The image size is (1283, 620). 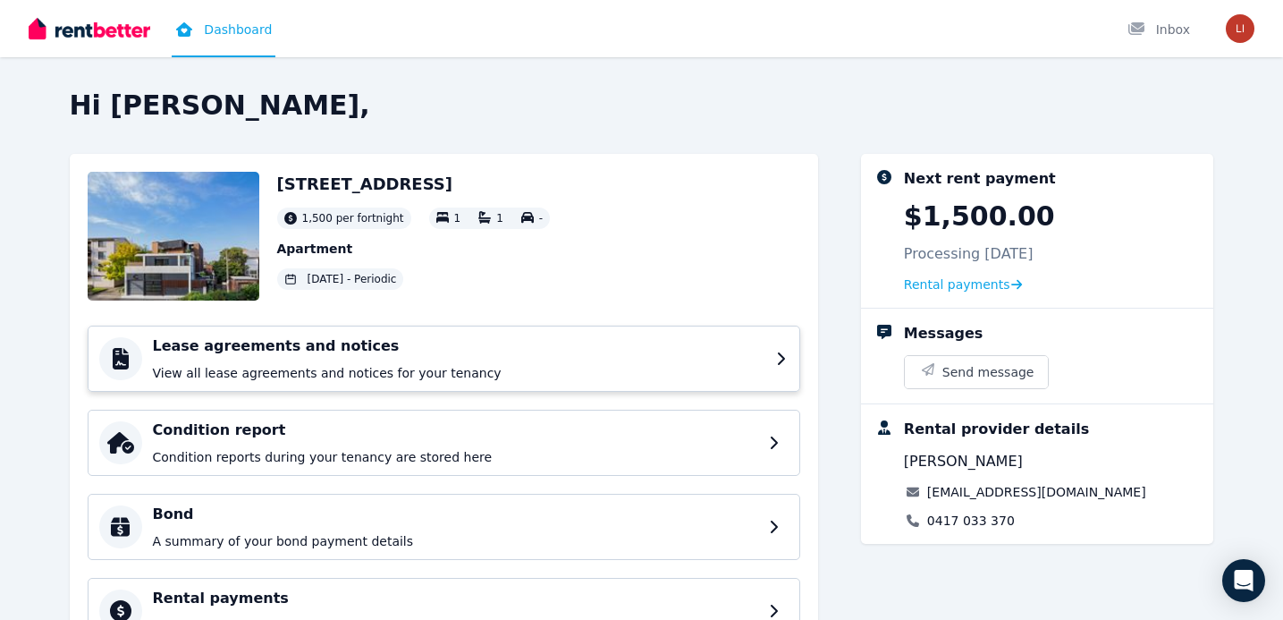 What do you see at coordinates (1240, 29) in the screenshot?
I see `img: Liz Marjory Cuesta Largacha` at bounding box center [1240, 29].